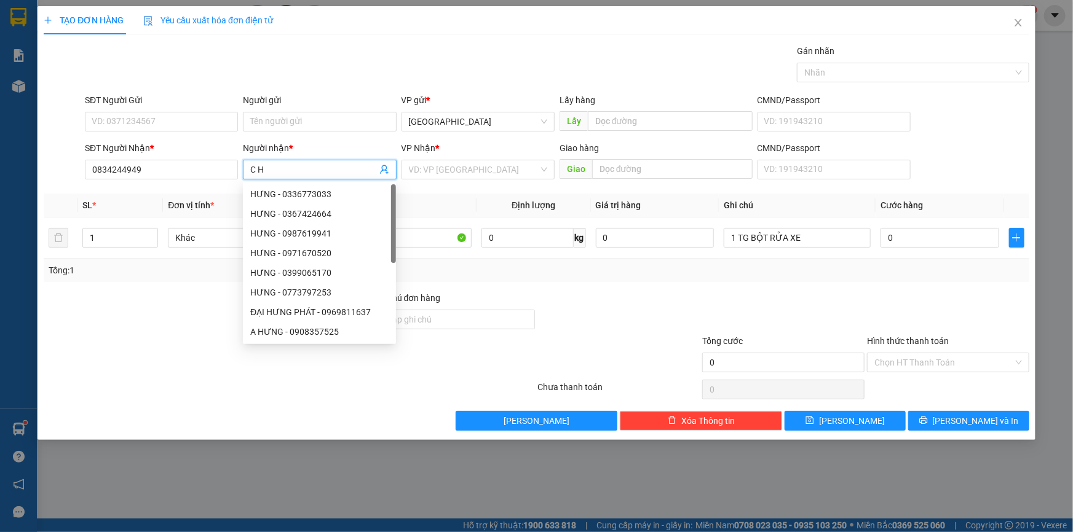 Image resolution: width=1073 pixels, height=532 pixels. What do you see at coordinates (618, 205) in the screenshot?
I see `span: Giá trị hàng` at bounding box center [618, 205].